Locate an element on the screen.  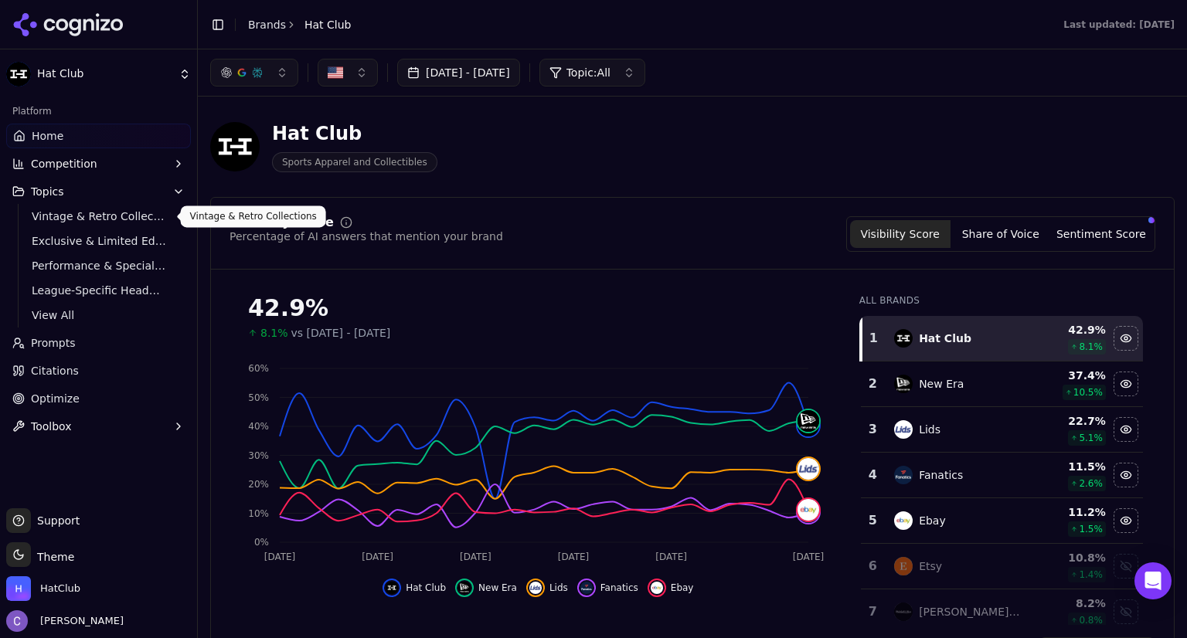
div: Etsy is located at coordinates (930, 566).